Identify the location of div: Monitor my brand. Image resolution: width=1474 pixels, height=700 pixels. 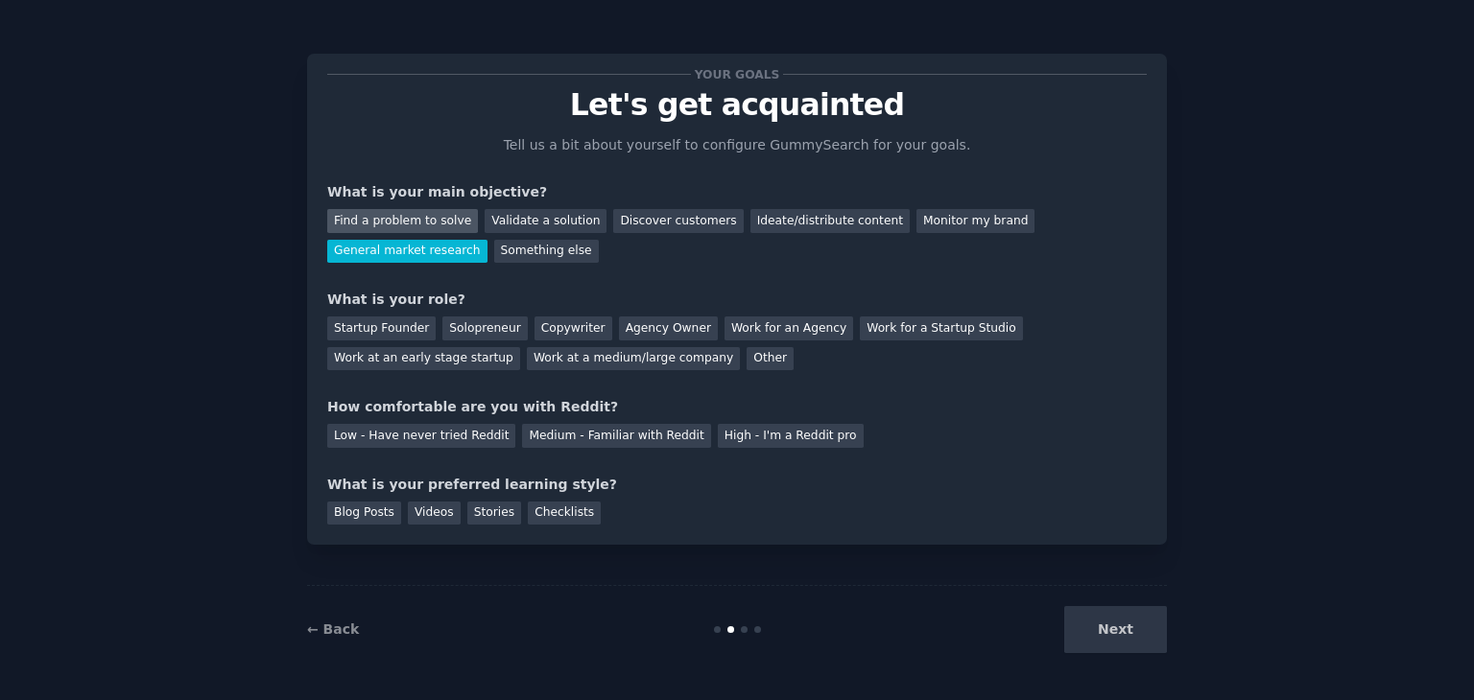
(975, 221).